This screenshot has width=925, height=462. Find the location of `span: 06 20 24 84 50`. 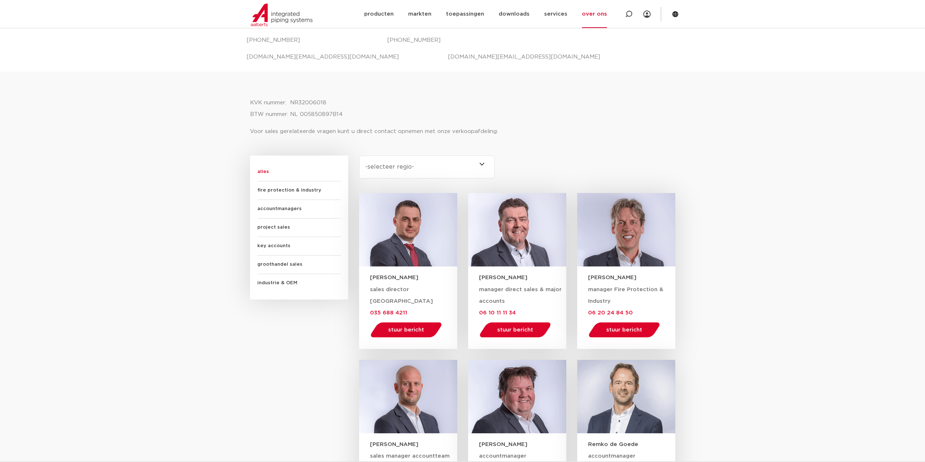

span: 06 20 24 84 50 is located at coordinates (610, 313).